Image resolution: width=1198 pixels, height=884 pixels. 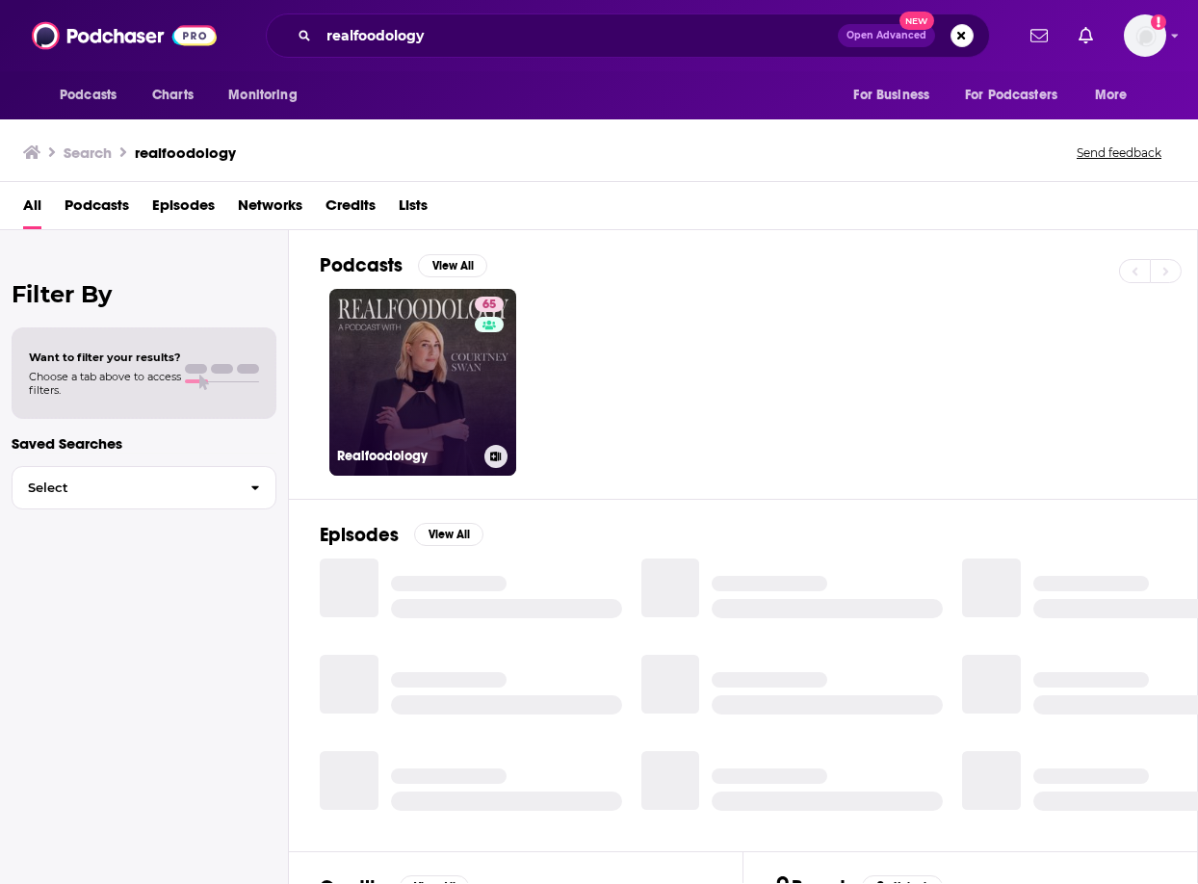 I want to click on span: Episodes, so click(x=183, y=209).